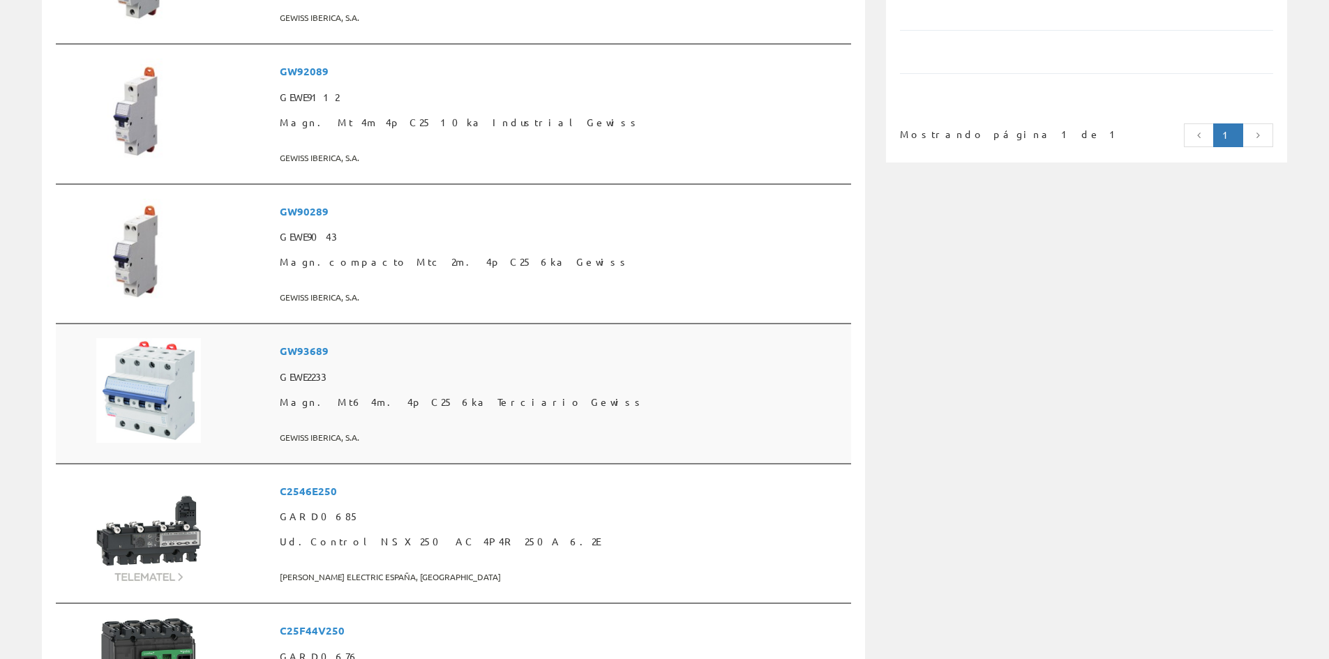  Describe the element at coordinates (562, 491) in the screenshot. I see `span: C2546E250` at that location.